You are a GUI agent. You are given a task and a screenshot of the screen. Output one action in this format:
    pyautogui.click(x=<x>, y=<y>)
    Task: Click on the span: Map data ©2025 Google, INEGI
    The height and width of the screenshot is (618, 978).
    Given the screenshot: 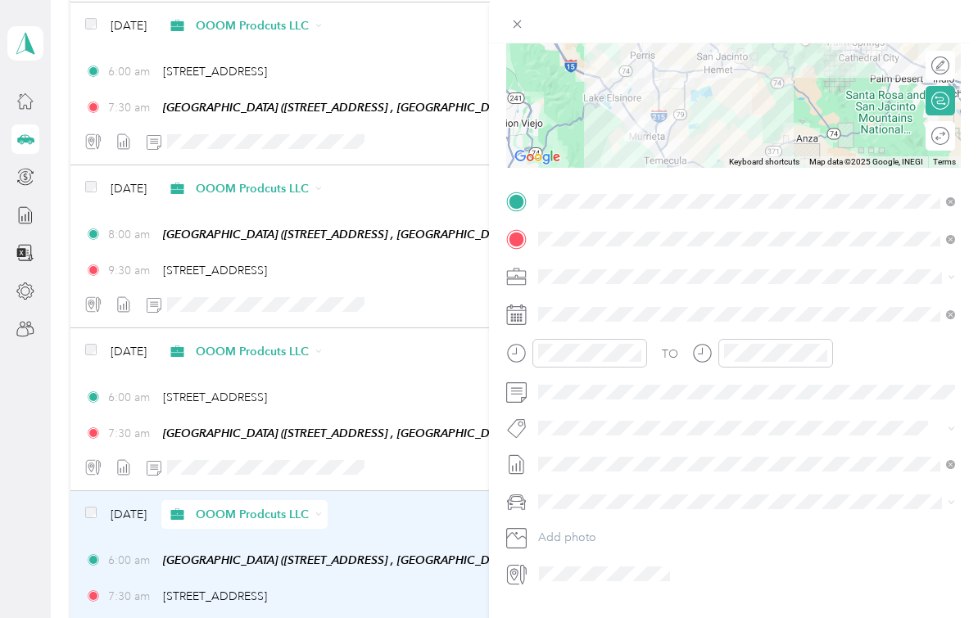 What is the action you would take?
    pyautogui.click(x=866, y=161)
    